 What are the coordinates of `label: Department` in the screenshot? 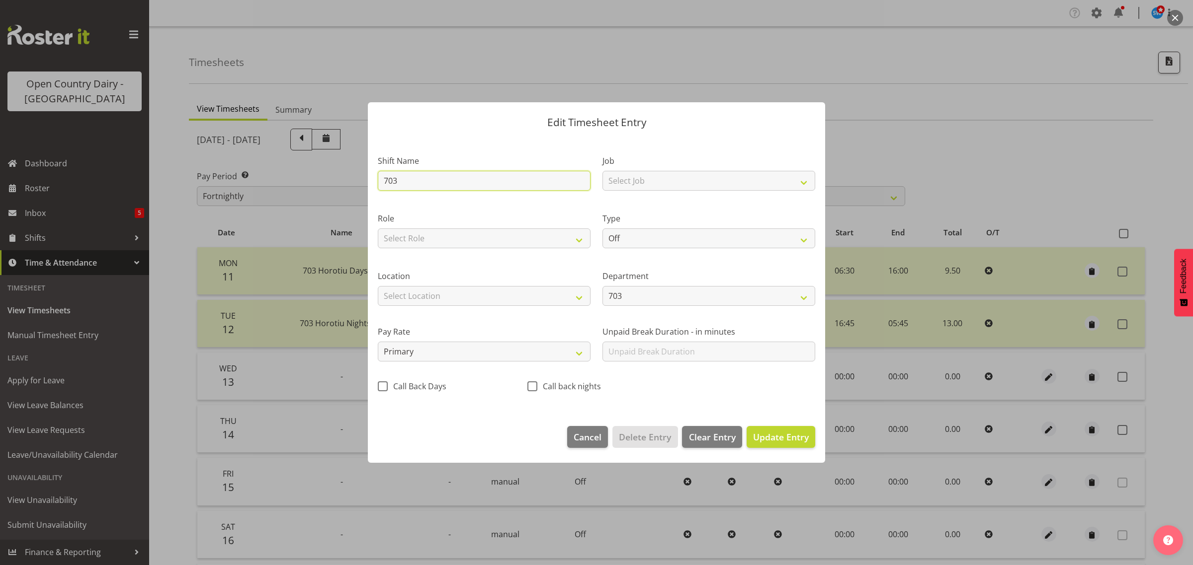 It's located at (709, 276).